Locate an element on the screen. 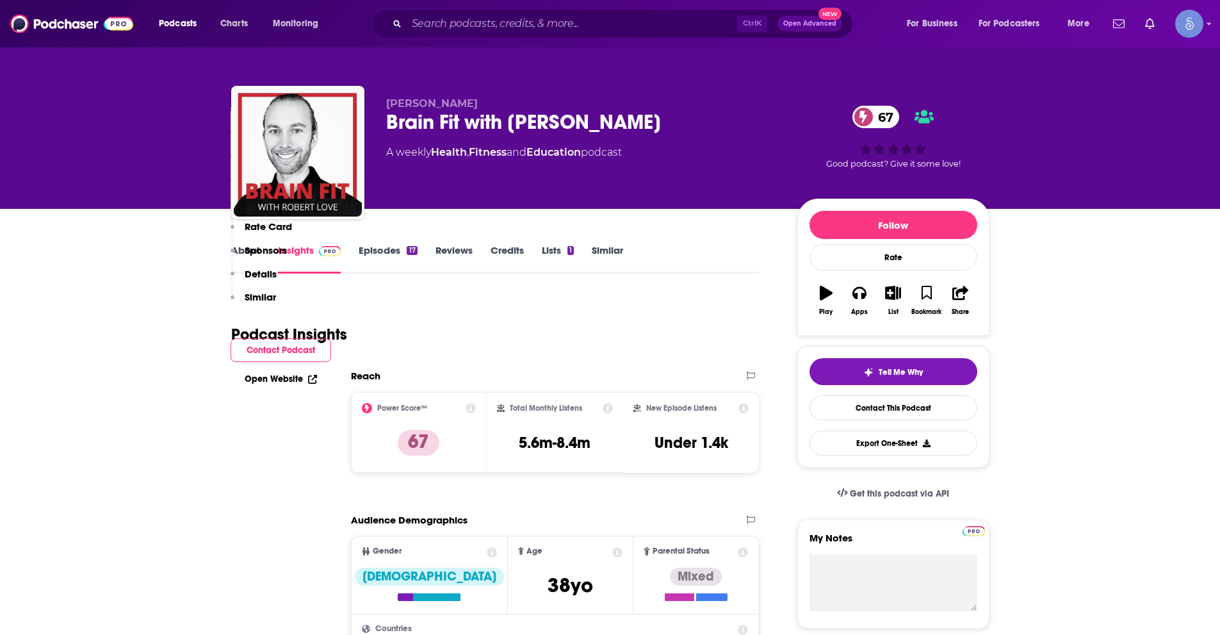 The width and height of the screenshot is (1220, 635). button: Similar is located at coordinates (253, 302).